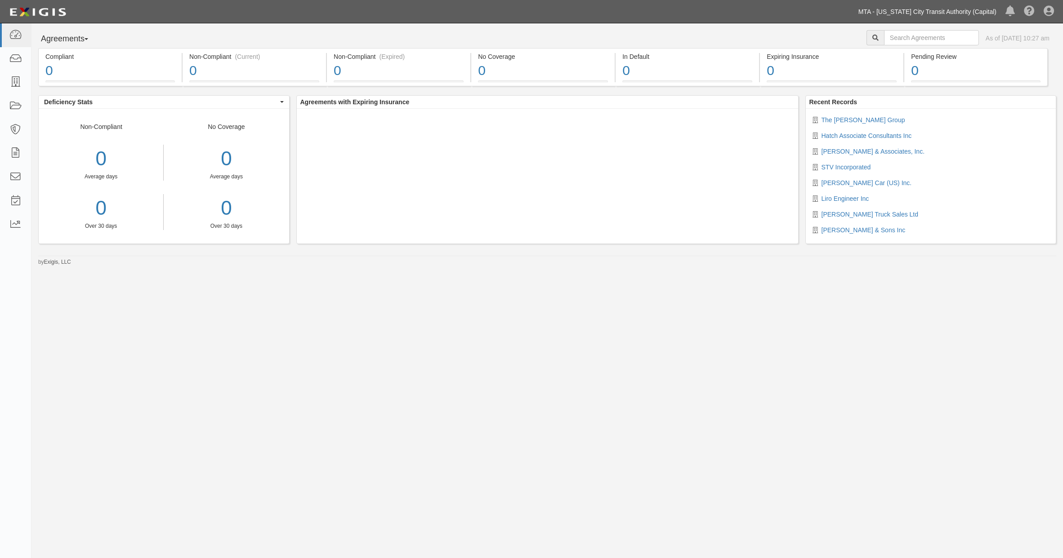 Image resolution: width=1063 pixels, height=558 pixels. Describe the element at coordinates (831, 57) in the screenshot. I see `div: Expiring Insurance` at that location.